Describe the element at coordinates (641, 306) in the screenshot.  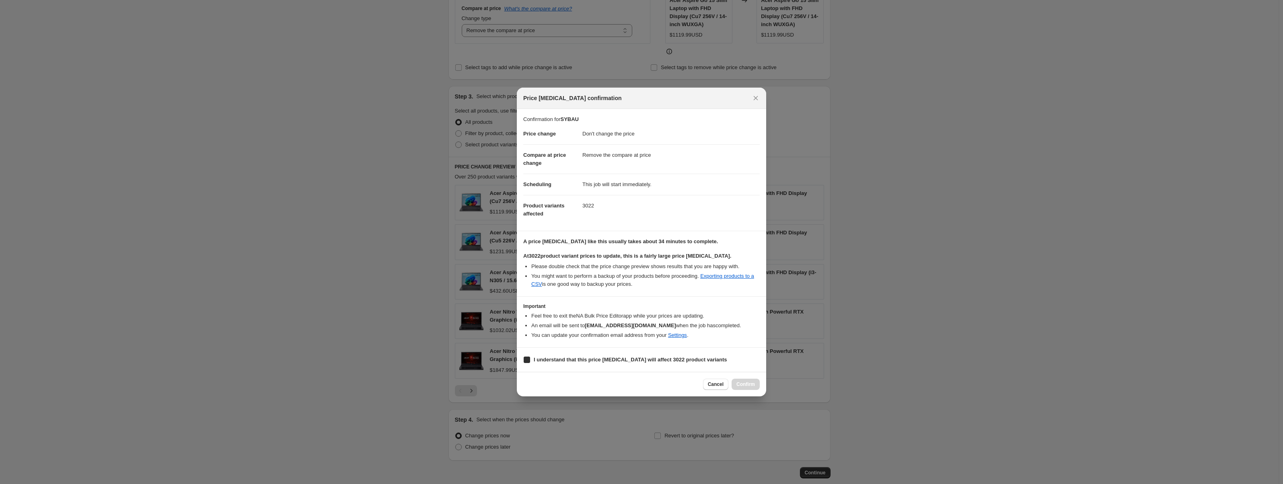
I see `h3: Important` at that location.